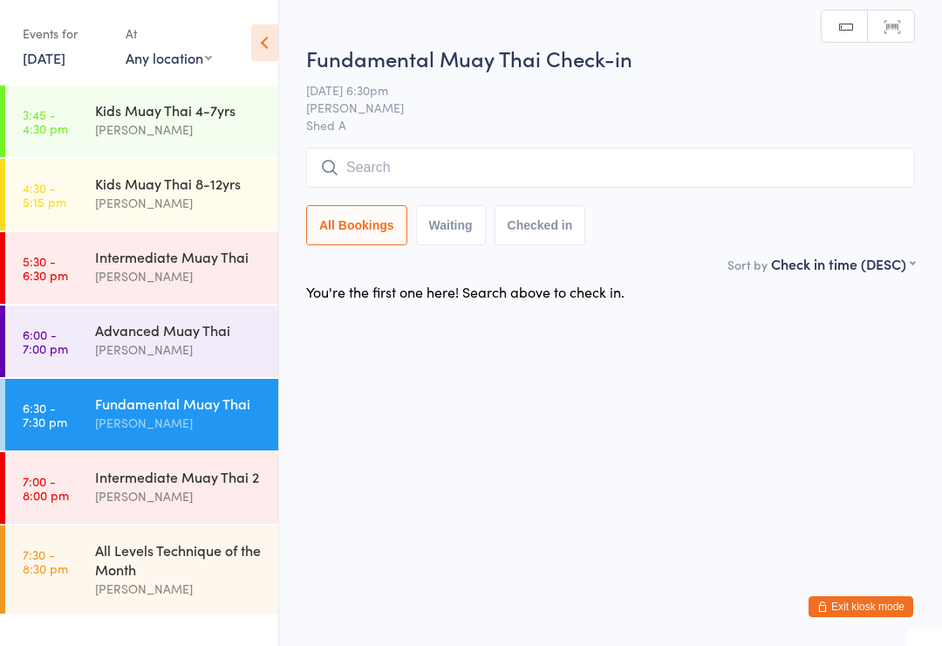  Describe the element at coordinates (540, 225) in the screenshot. I see `button: Checked in` at that location.